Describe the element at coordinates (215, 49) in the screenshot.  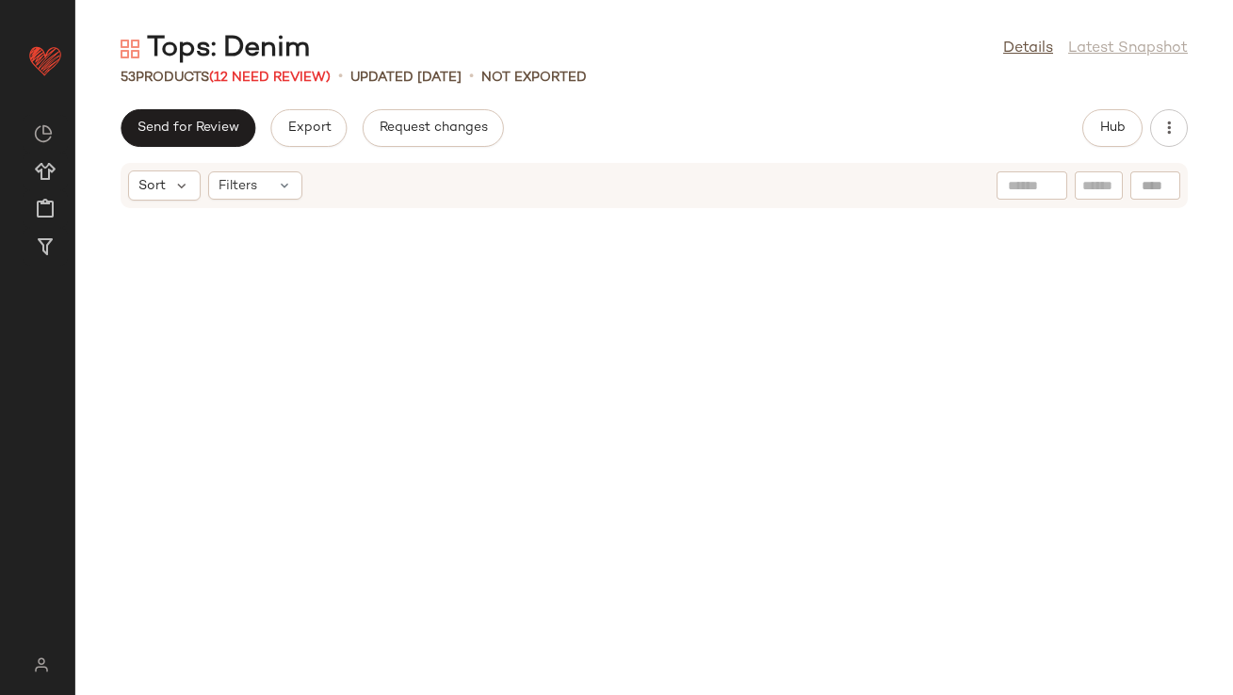
I see `div: Tops: Denim` at that location.